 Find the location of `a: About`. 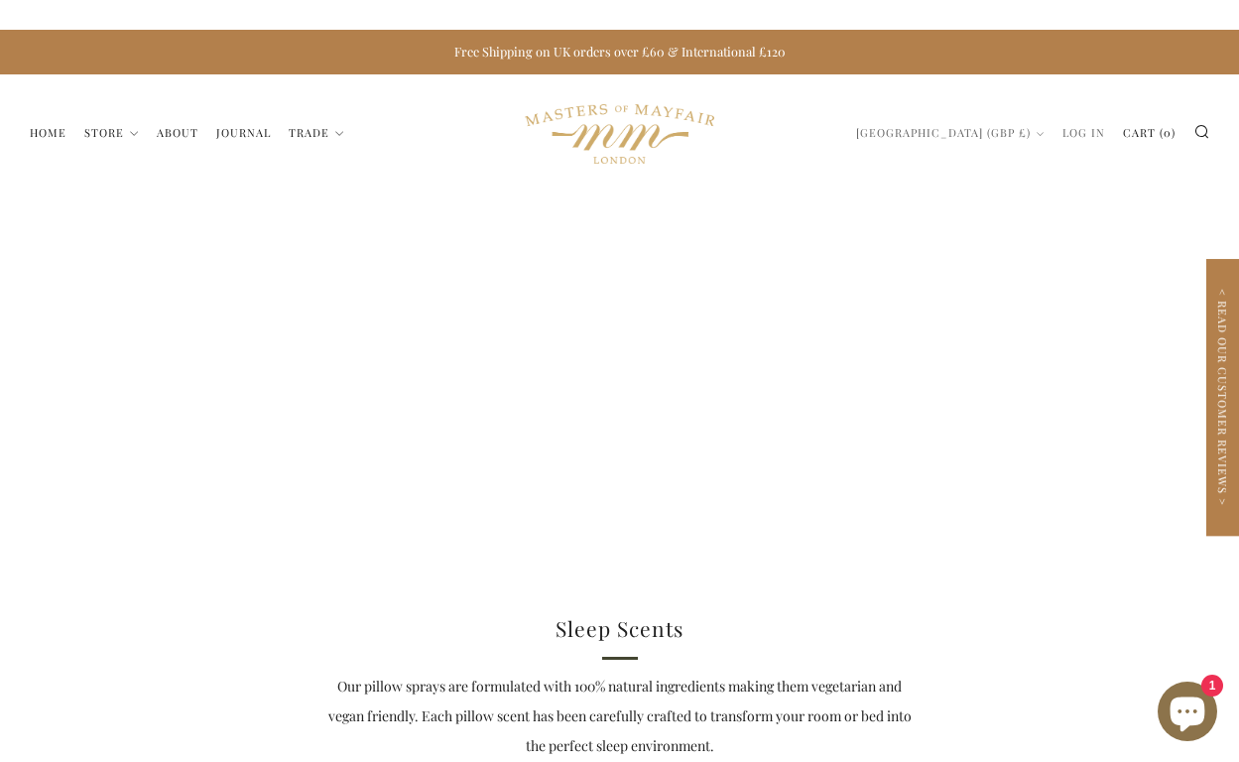

a: About is located at coordinates (178, 133).